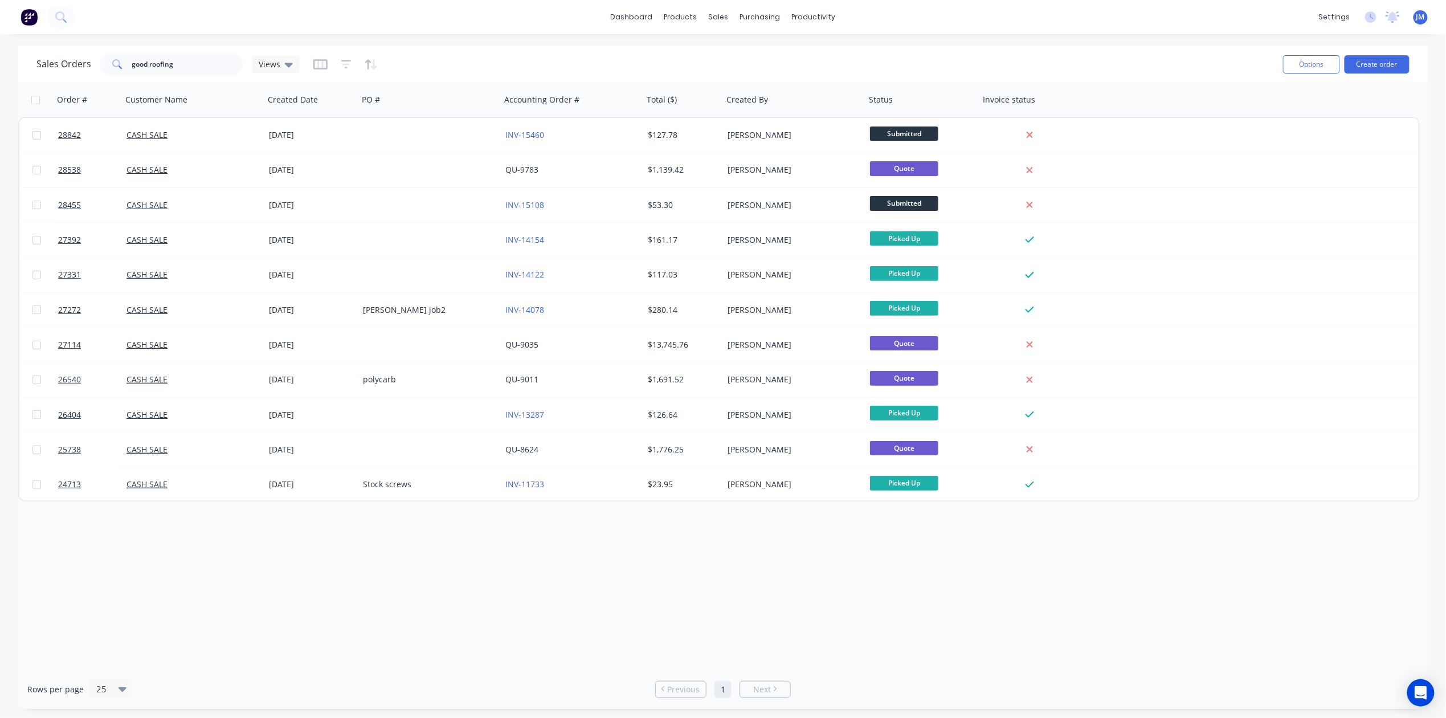 Image resolution: width=1446 pixels, height=718 pixels. What do you see at coordinates (682, 380) in the screenshot?
I see `div: $1,691.52` at bounding box center [682, 380].